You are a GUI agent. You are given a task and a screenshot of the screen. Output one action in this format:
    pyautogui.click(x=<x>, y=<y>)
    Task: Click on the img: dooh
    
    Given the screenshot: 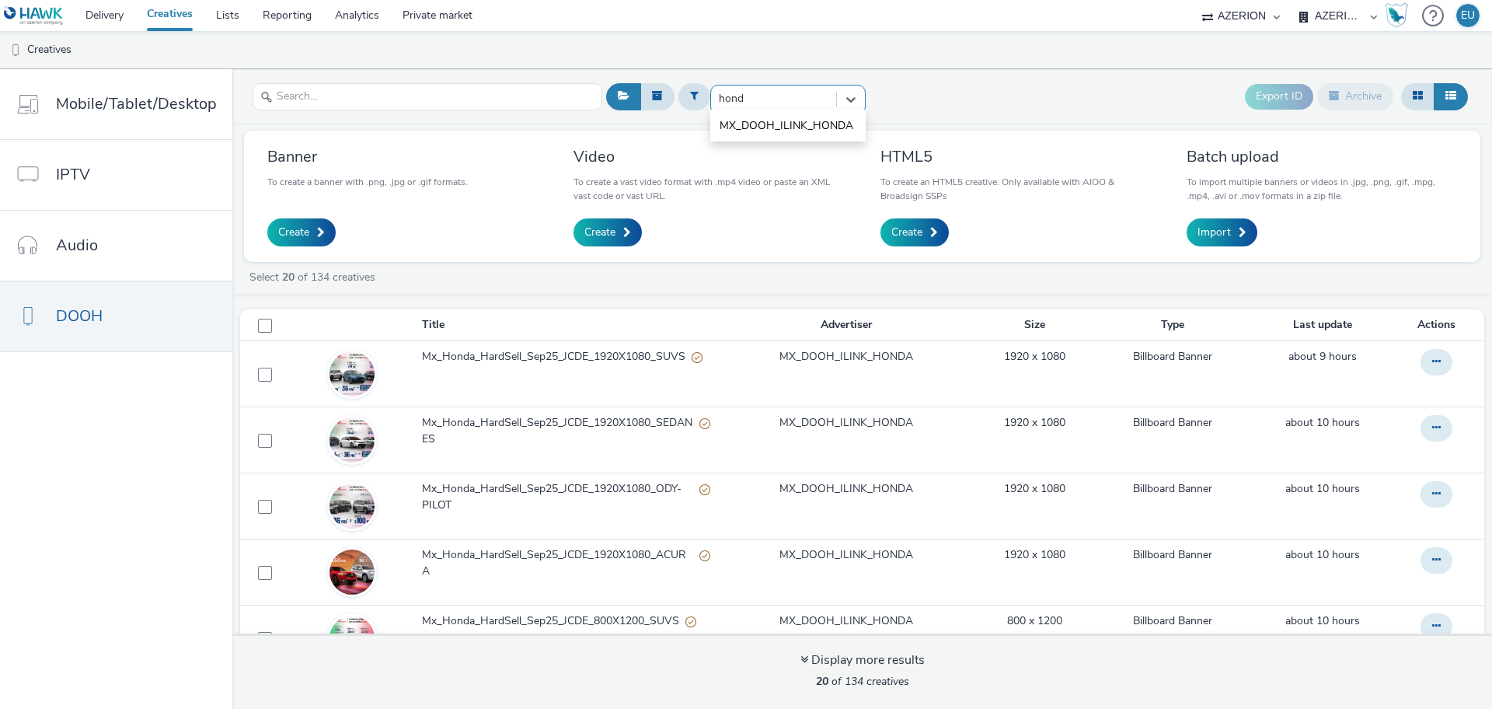 What is the action you would take?
    pyautogui.click(x=16, y=51)
    